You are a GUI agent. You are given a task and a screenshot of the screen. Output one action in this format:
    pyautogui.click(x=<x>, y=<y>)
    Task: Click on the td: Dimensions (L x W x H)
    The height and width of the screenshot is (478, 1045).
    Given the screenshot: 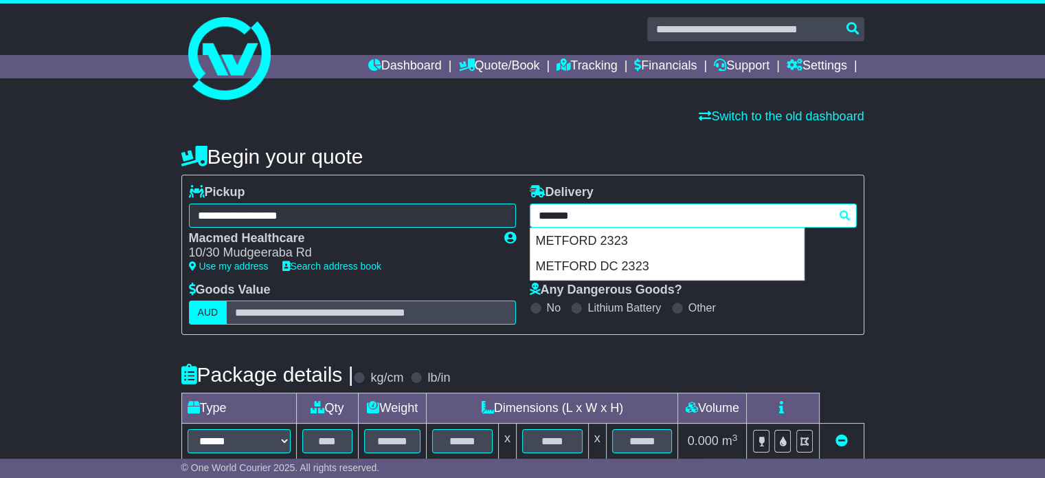 What is the action you would take?
    pyautogui.click(x=553, y=408)
    